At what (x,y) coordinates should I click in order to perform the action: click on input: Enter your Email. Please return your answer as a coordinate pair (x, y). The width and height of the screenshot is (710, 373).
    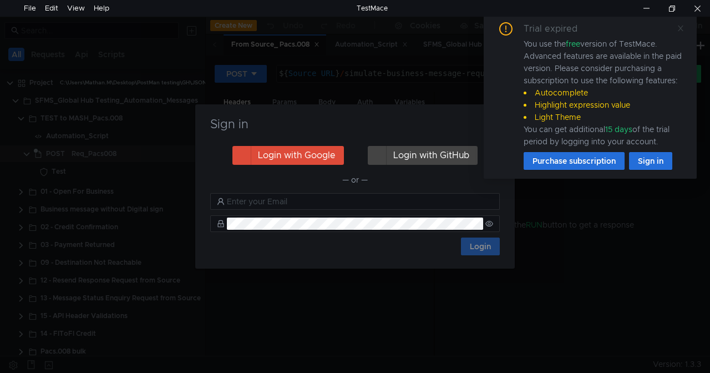
    Looking at the image, I should click on (360, 201).